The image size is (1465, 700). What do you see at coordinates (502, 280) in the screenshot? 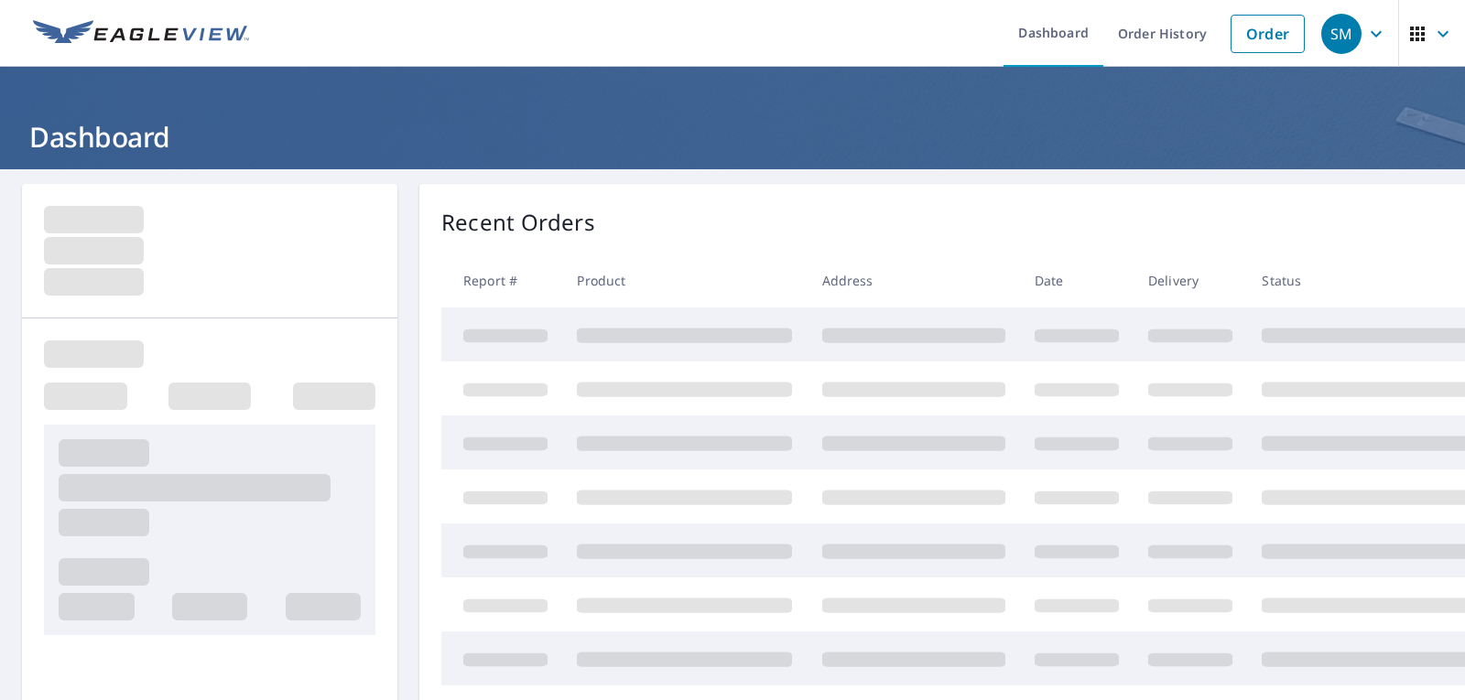
I see `th: Report #` at bounding box center [502, 280].